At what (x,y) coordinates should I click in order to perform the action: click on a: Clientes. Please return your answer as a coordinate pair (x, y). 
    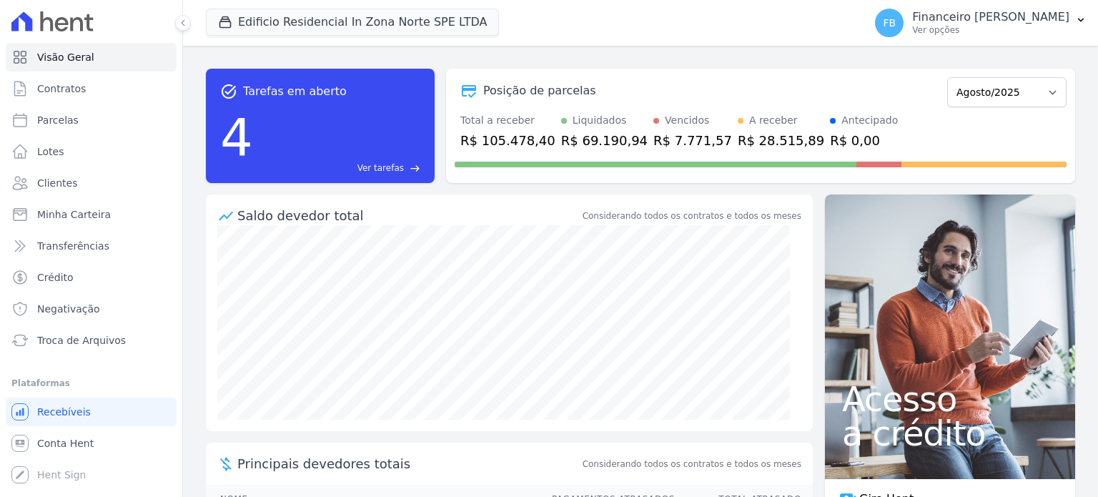
    Looking at the image, I should click on (91, 183).